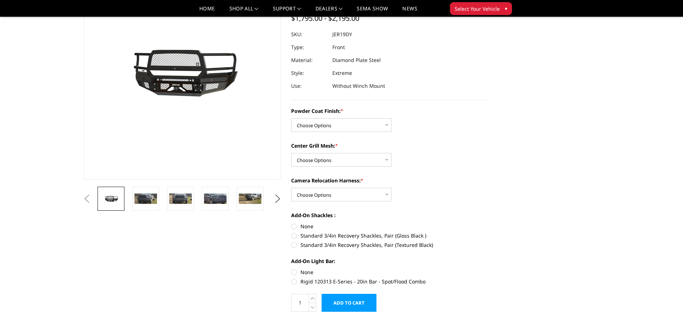  What do you see at coordinates (287, 11) in the screenshot?
I see `a: Support` at bounding box center [287, 11].